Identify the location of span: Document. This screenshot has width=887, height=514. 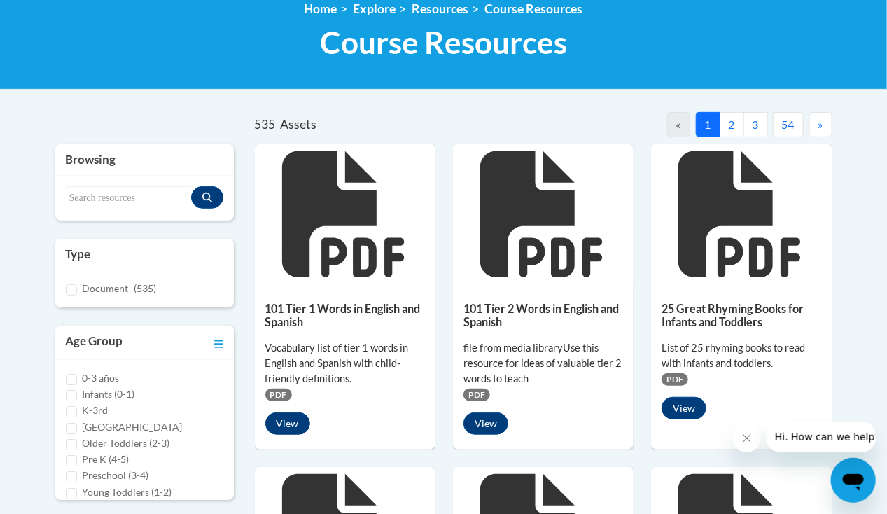
(106, 288).